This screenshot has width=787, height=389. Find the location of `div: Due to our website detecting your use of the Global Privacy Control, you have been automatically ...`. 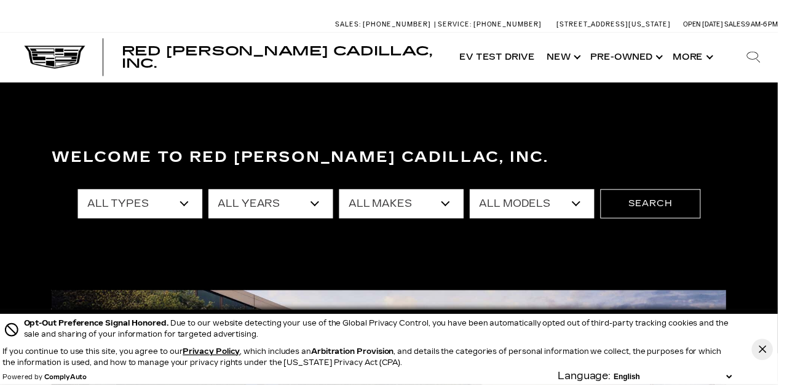

div: Due to our website detecting your use of the Global Privacy Control, you have been automatically ... is located at coordinates (384, 331).